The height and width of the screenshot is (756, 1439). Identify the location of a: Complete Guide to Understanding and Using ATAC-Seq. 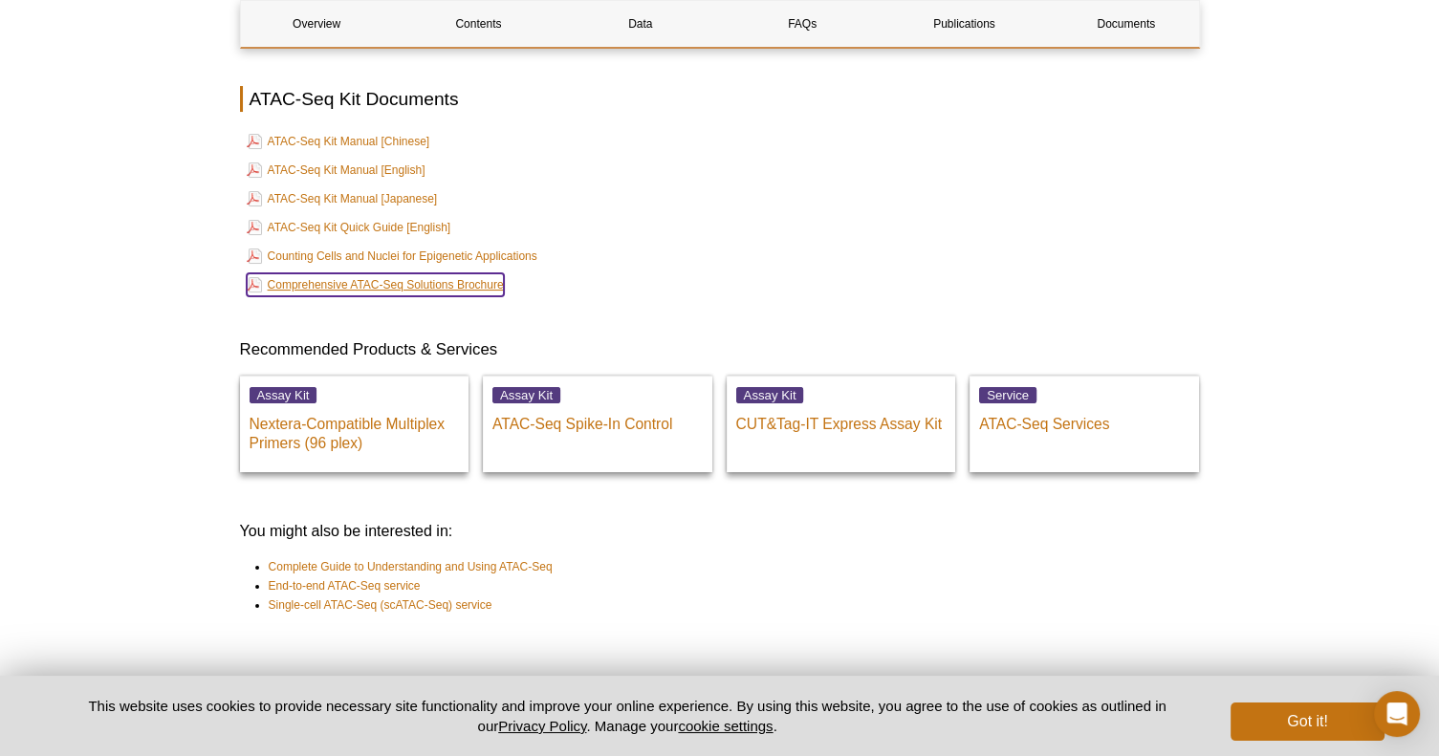
(410, 567).